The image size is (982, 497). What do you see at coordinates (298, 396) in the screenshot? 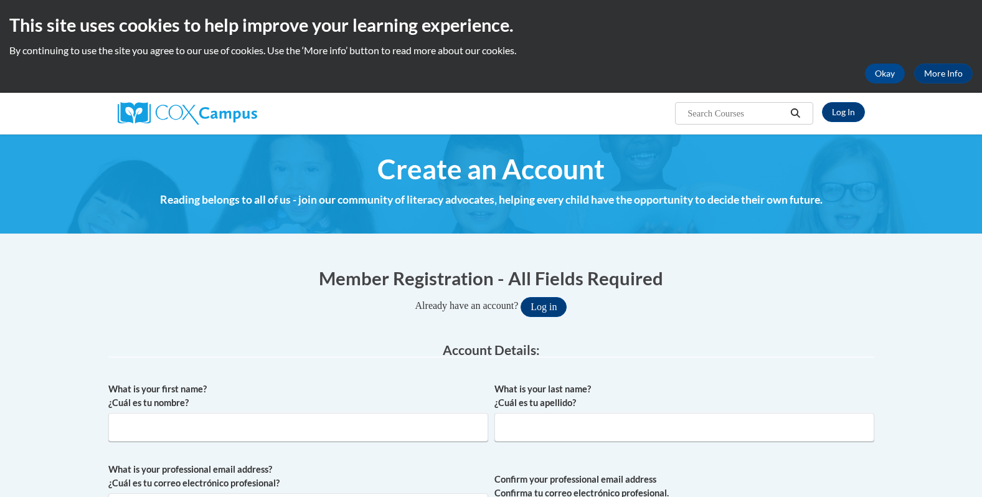
I see `label: What is your first name? ¿Cuál es tu nombre?` at bounding box center [298, 396].